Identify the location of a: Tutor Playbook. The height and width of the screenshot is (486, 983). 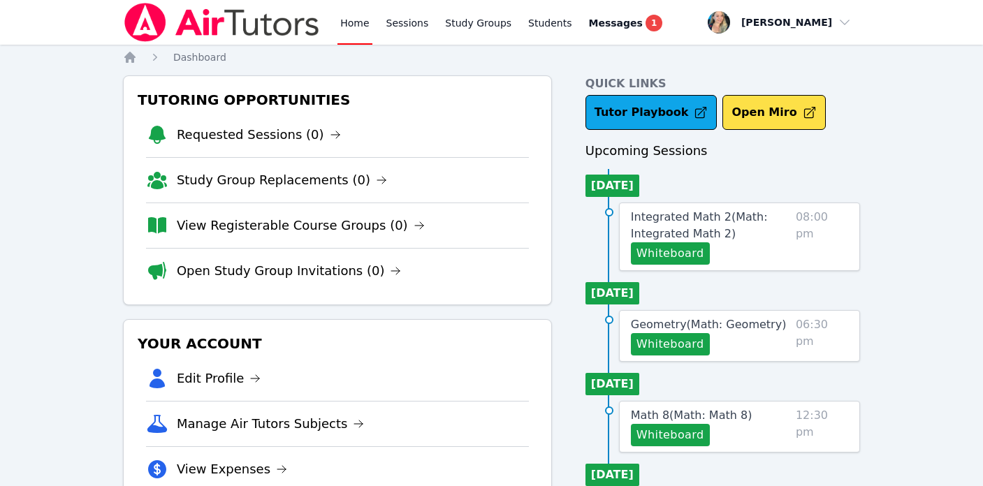
(651, 112).